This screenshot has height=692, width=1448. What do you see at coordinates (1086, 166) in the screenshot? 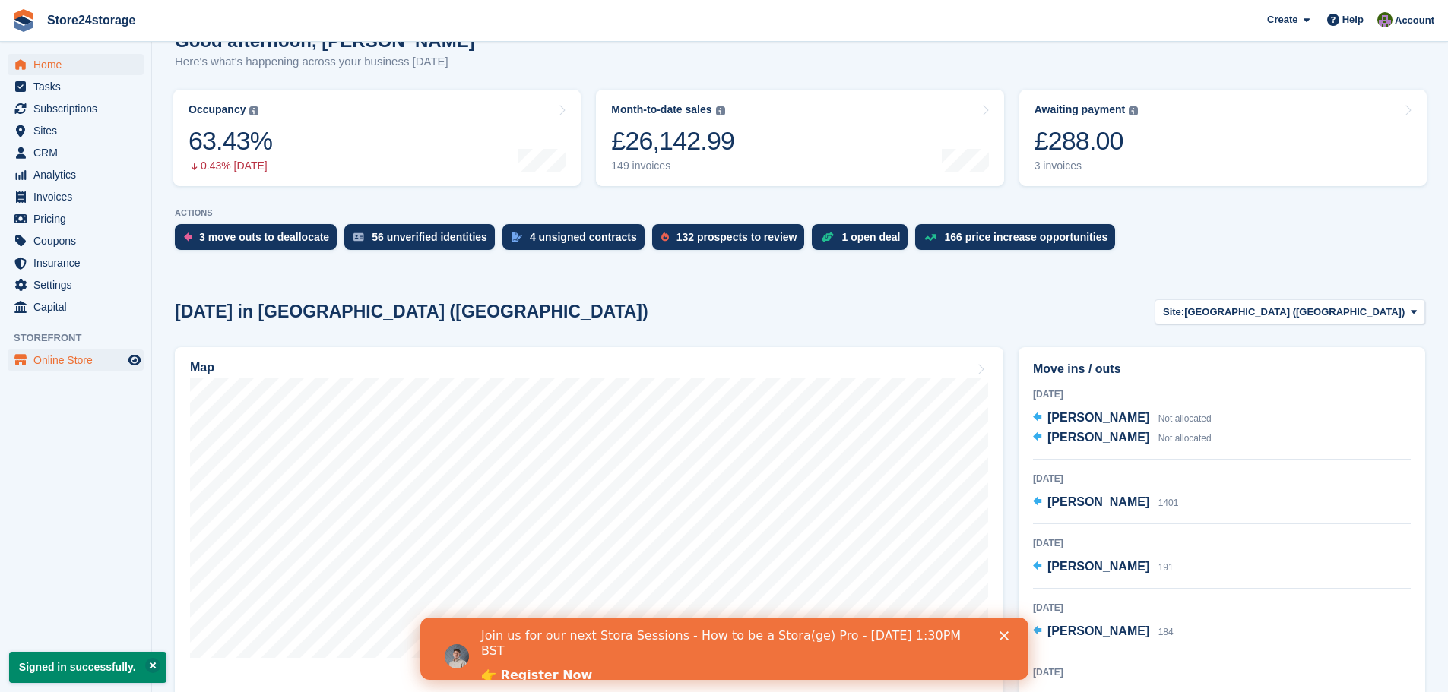
I see `div: 3 invoices` at bounding box center [1086, 166].